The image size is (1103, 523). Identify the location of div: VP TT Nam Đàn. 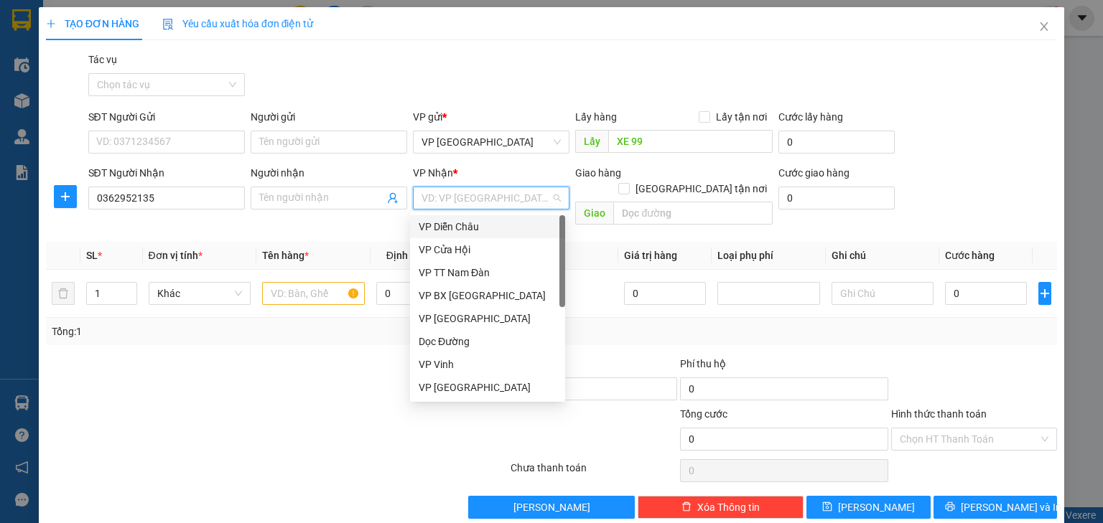
(488, 273).